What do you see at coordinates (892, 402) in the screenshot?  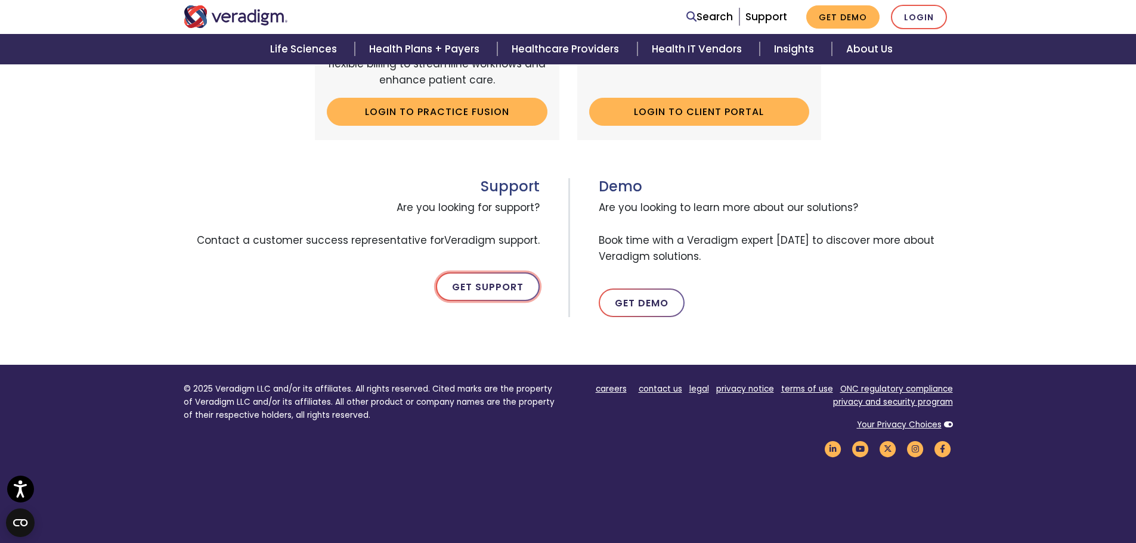 I see `a: privacy and security program` at bounding box center [892, 402].